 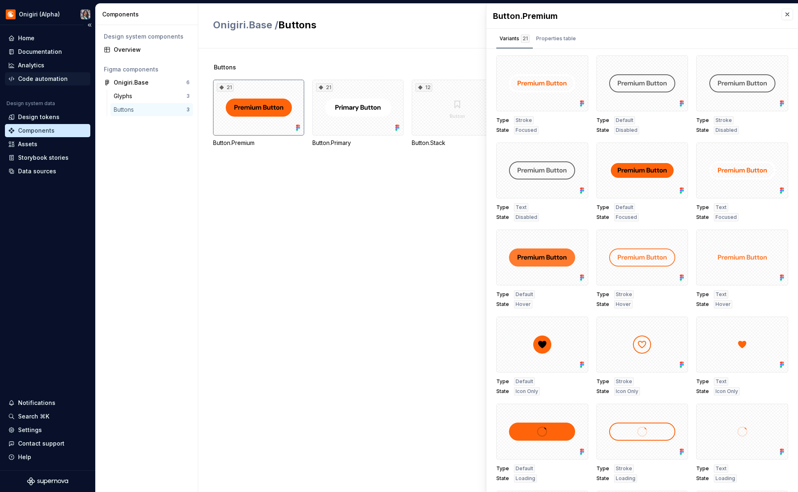 I want to click on div: Button.Primary, so click(x=358, y=143).